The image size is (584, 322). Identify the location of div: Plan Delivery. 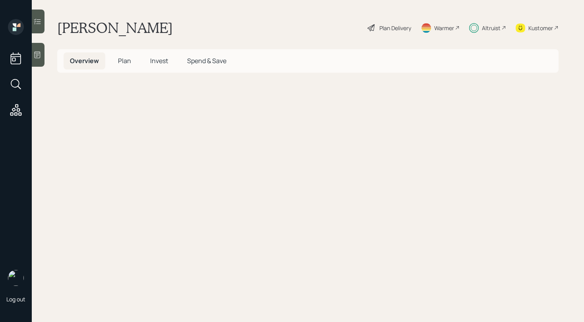
(395, 28).